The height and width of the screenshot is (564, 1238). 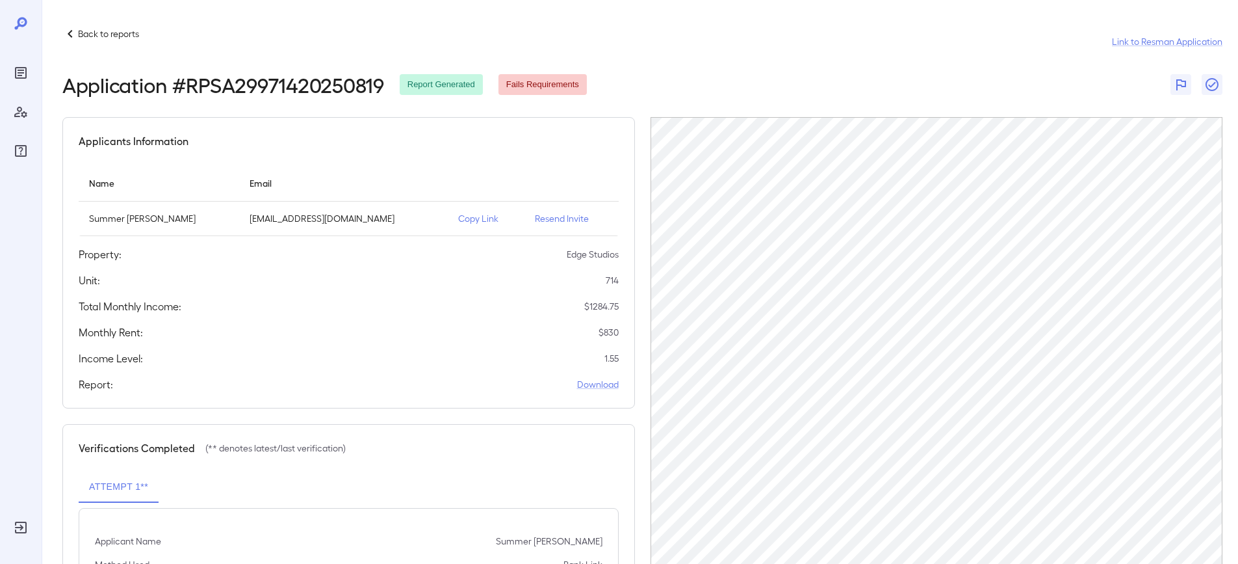 I want to click on div: FAQ, so click(x=21, y=151).